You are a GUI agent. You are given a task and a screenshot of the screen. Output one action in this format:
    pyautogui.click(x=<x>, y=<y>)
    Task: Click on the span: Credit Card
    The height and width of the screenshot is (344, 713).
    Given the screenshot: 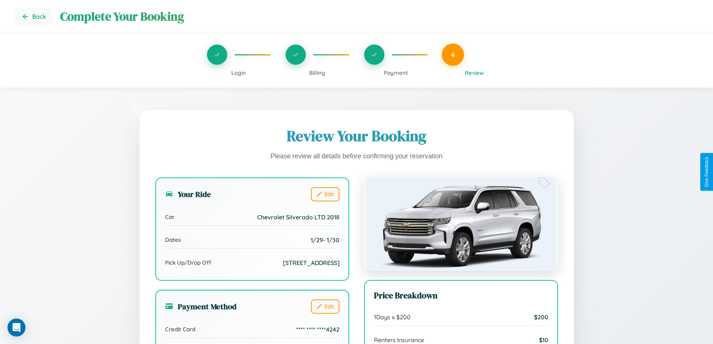 What is the action you would take?
    pyautogui.click(x=180, y=329)
    